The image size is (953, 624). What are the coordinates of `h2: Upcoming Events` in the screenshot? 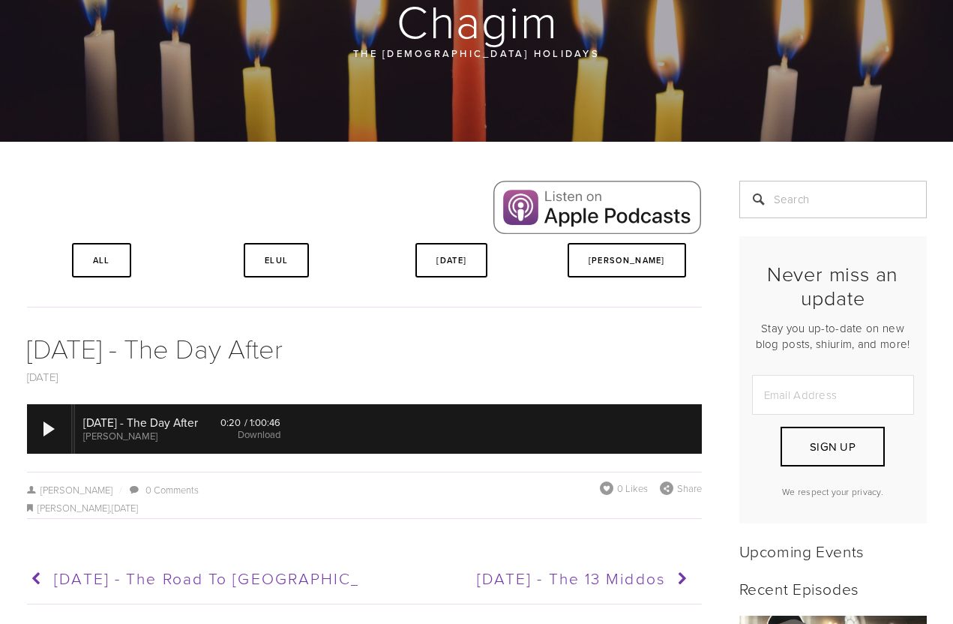 It's located at (833, 550).